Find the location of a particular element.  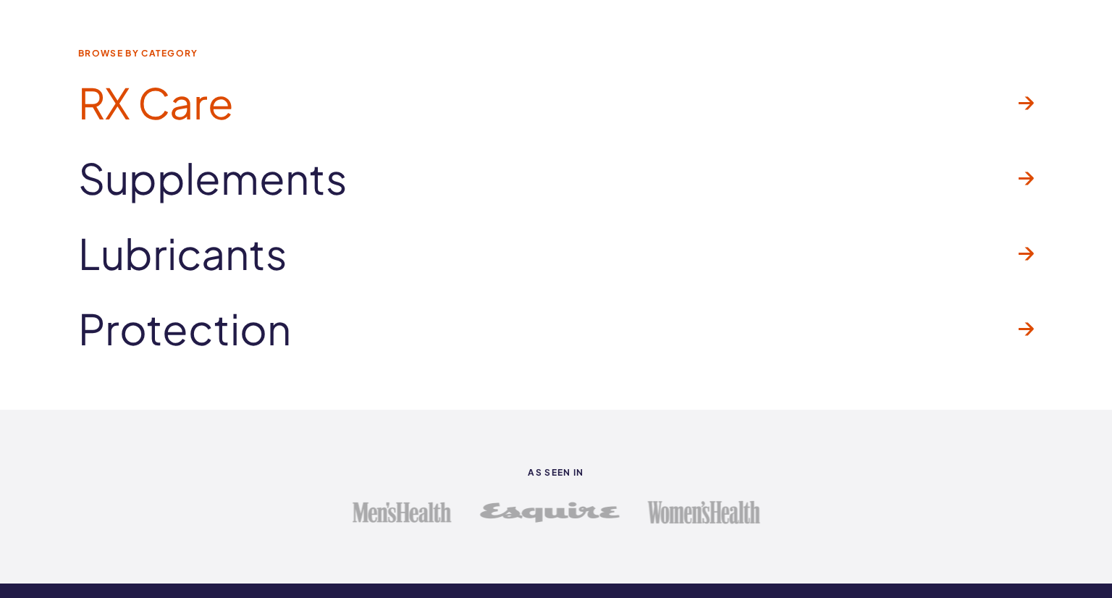

span: Lubricants is located at coordinates (182, 253).